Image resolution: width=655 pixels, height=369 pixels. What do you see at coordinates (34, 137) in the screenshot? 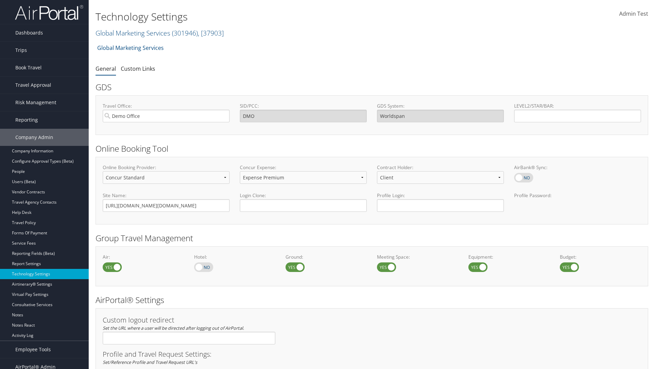
I see `span: Company Admin` at bounding box center [34, 137].